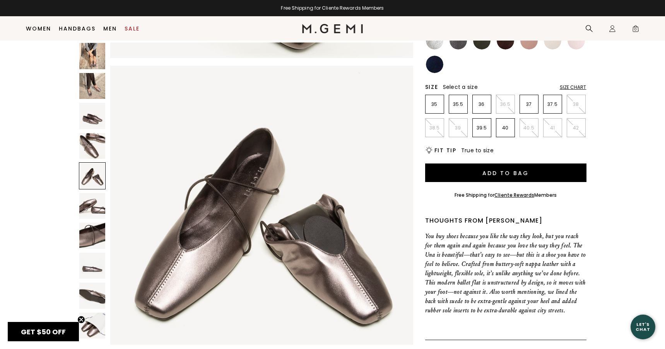 The image size is (665, 349). What do you see at coordinates (477, 150) in the screenshot?
I see `span: True to size` at bounding box center [477, 150].